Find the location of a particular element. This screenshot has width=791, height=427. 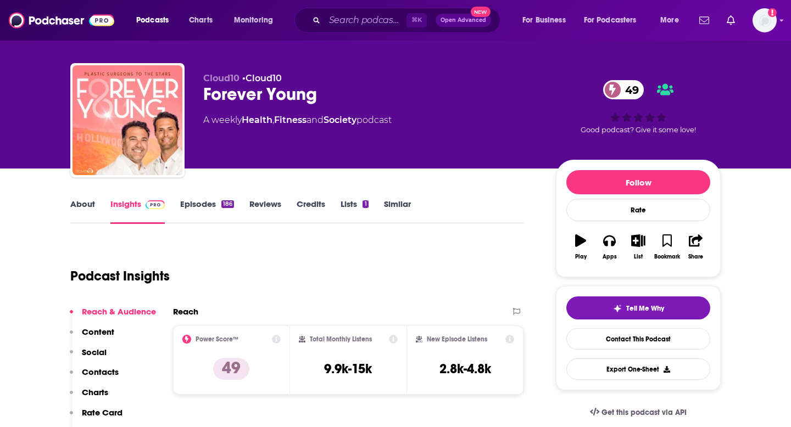

a: InsightsPodchaser Pro is located at coordinates (137, 211).